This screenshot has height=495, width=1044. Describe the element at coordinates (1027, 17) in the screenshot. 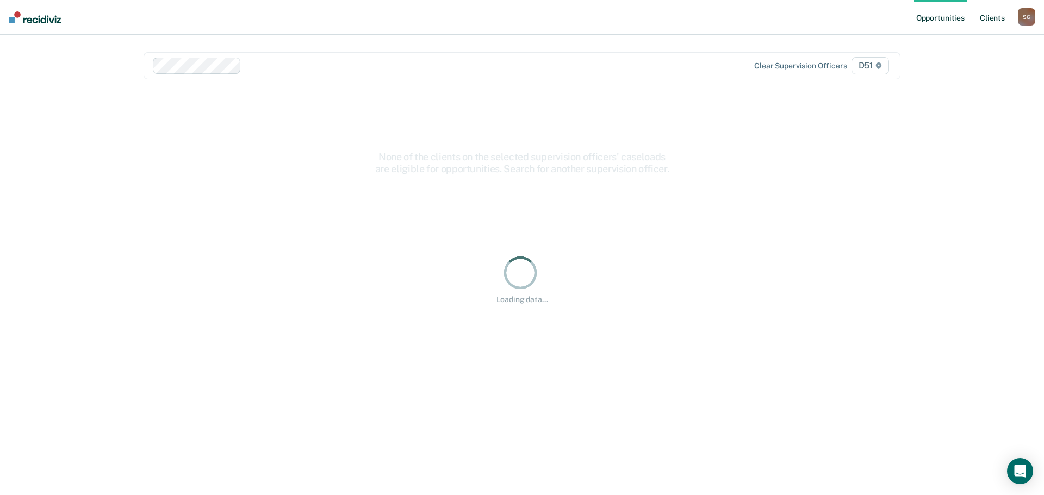

I see `button: SG` at that location.